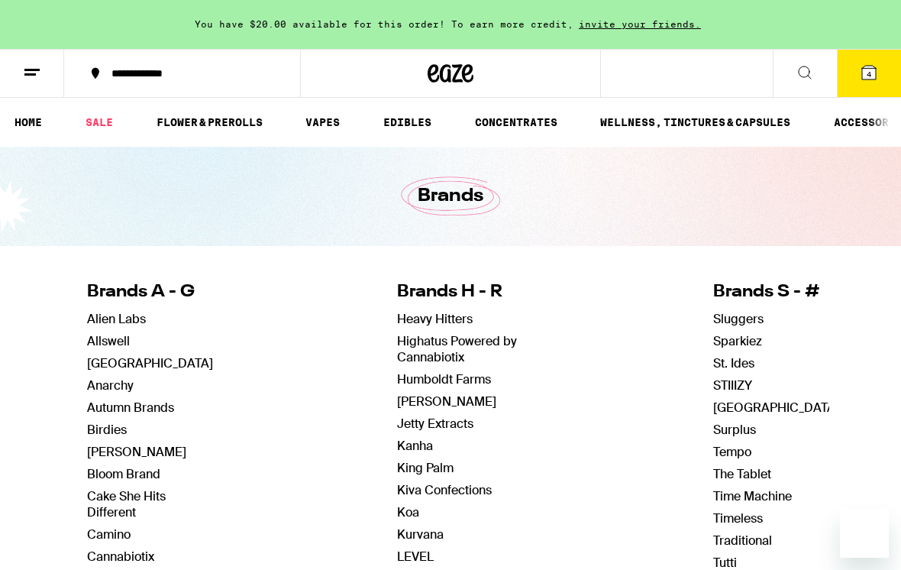 This screenshot has height=570, width=901. Describe the element at coordinates (124, 474) in the screenshot. I see `a: Bloom Brand` at that location.